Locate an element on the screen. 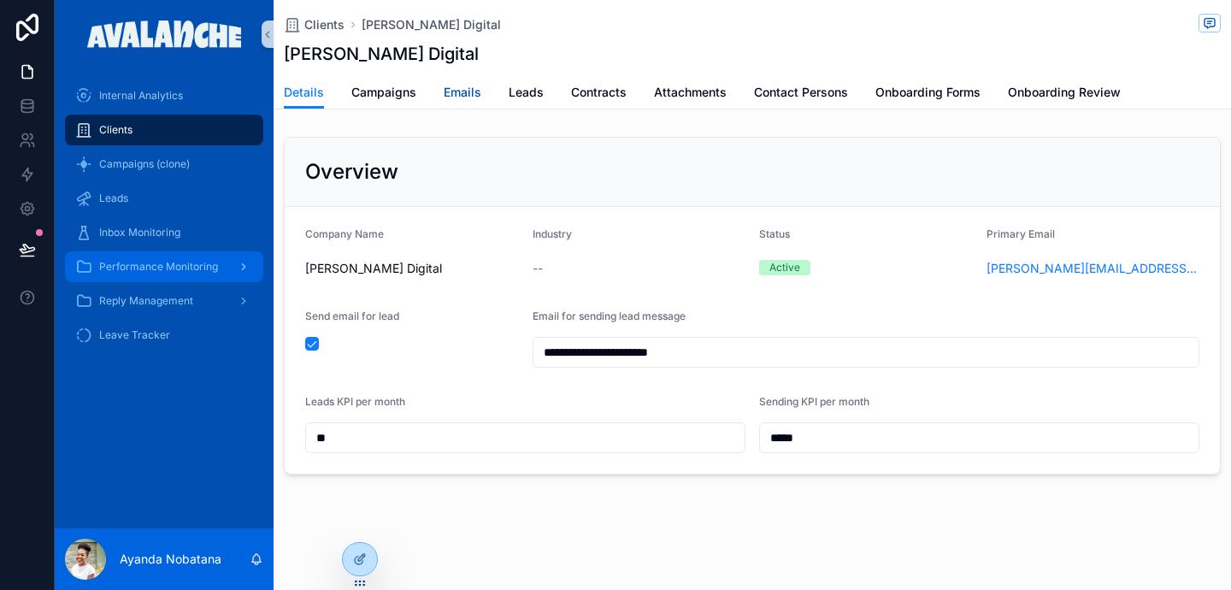 The height and width of the screenshot is (590, 1231). a: Internal Analytics is located at coordinates (164, 96).